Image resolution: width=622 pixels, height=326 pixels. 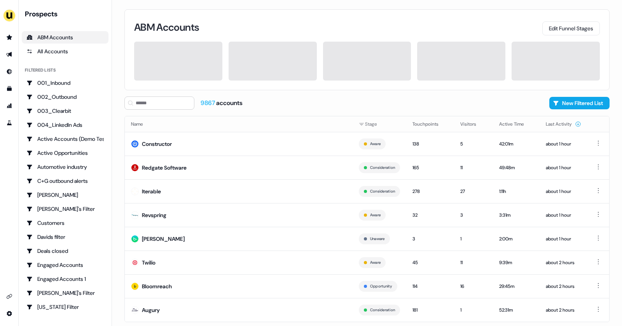 I want to click on div: 181, so click(x=430, y=310).